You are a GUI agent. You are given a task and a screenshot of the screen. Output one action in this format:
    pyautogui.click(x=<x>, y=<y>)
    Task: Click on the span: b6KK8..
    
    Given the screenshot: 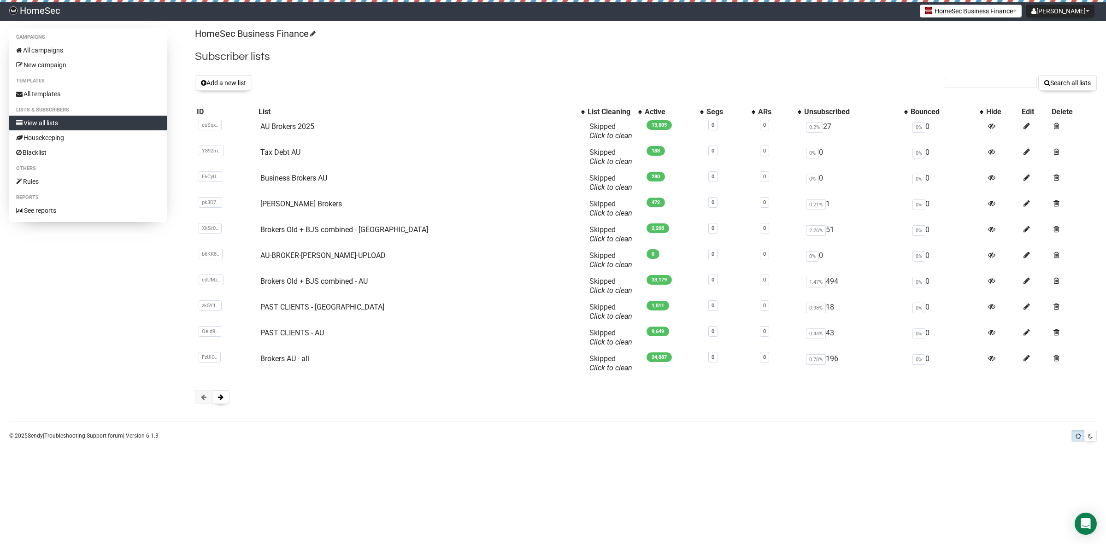 What is the action you would take?
    pyautogui.click(x=211, y=254)
    